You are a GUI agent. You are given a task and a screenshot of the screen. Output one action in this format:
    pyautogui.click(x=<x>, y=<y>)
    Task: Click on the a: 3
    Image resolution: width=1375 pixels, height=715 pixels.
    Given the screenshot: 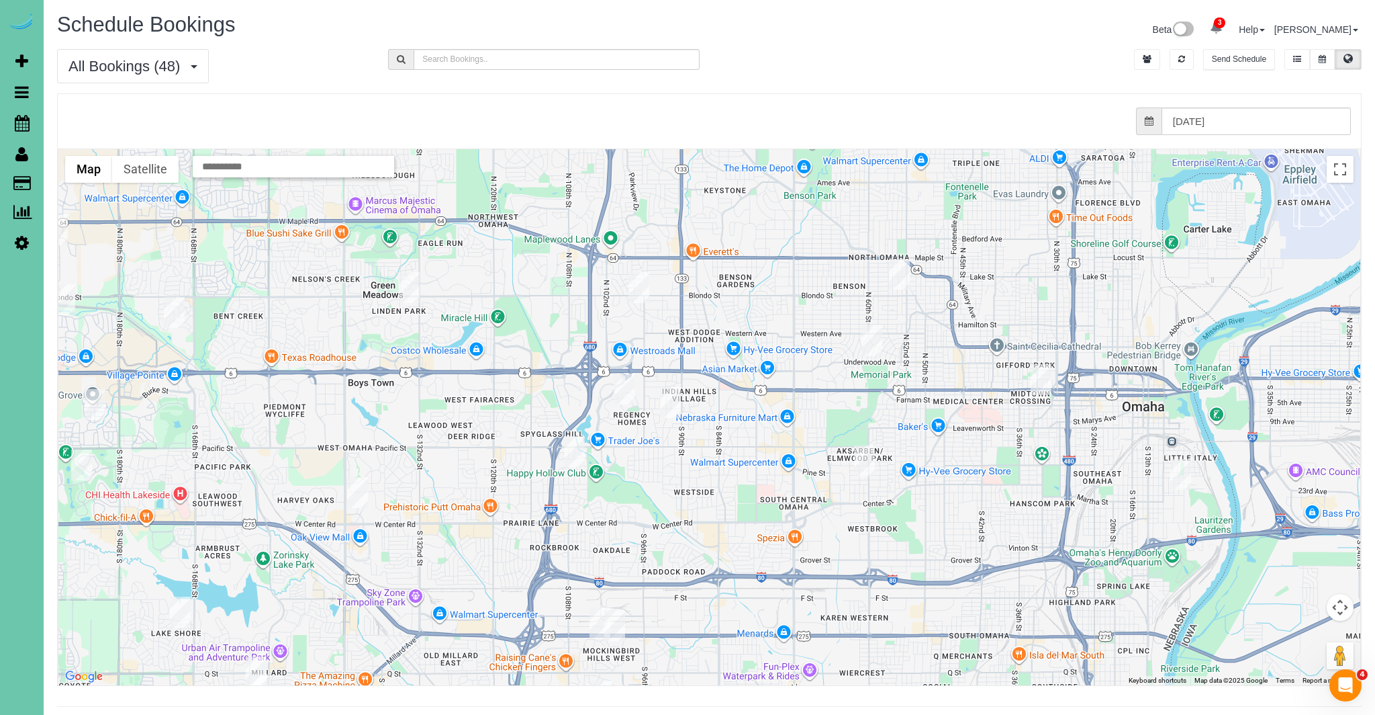 What is the action you would take?
    pyautogui.click(x=1216, y=28)
    